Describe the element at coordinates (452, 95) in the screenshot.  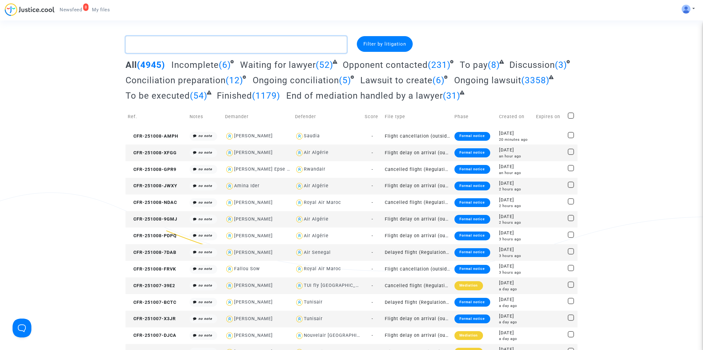
I see `span: (31)` at that location.